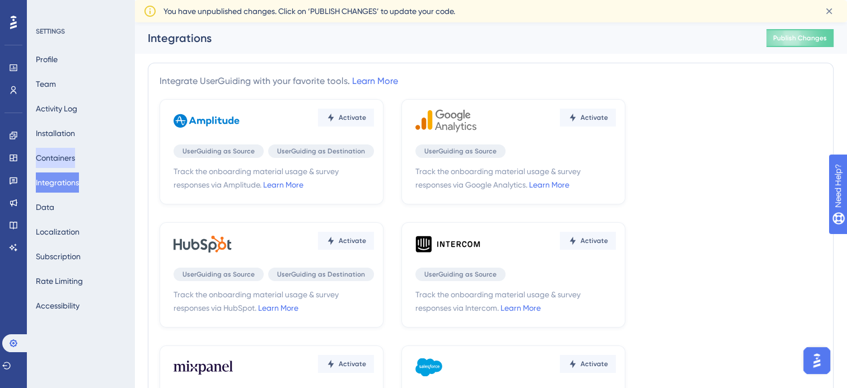  I want to click on span: Publish Changes, so click(800, 38).